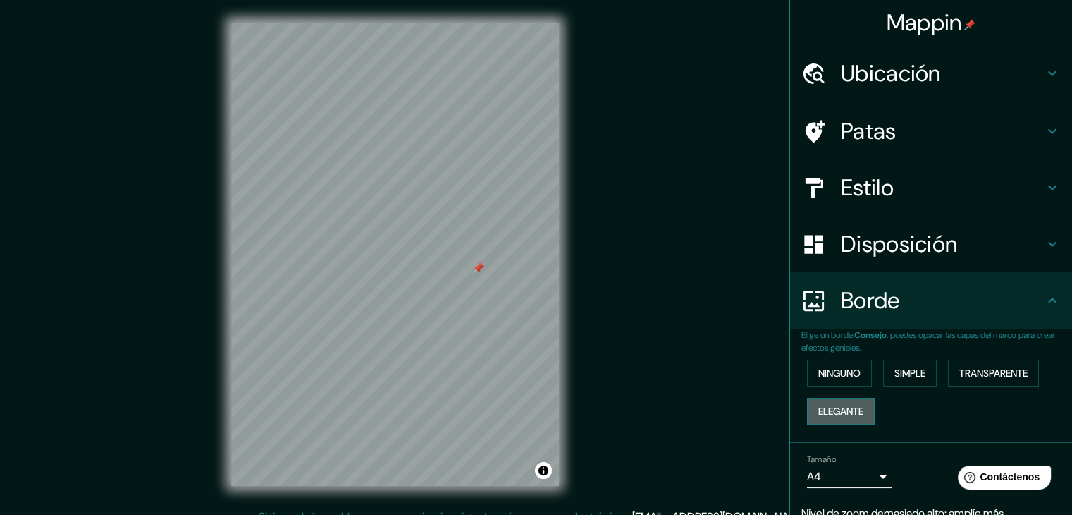  What do you see at coordinates (931, 73) in the screenshot?
I see `div: Ubicación` at bounding box center [931, 73].